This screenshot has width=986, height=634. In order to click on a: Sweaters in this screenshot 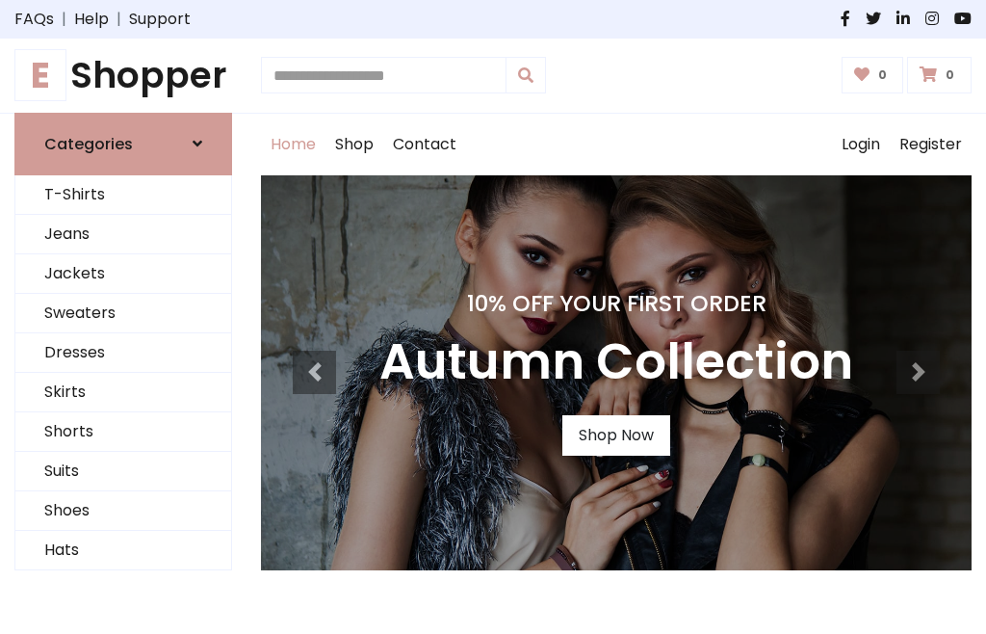, I will do `click(123, 313)`.